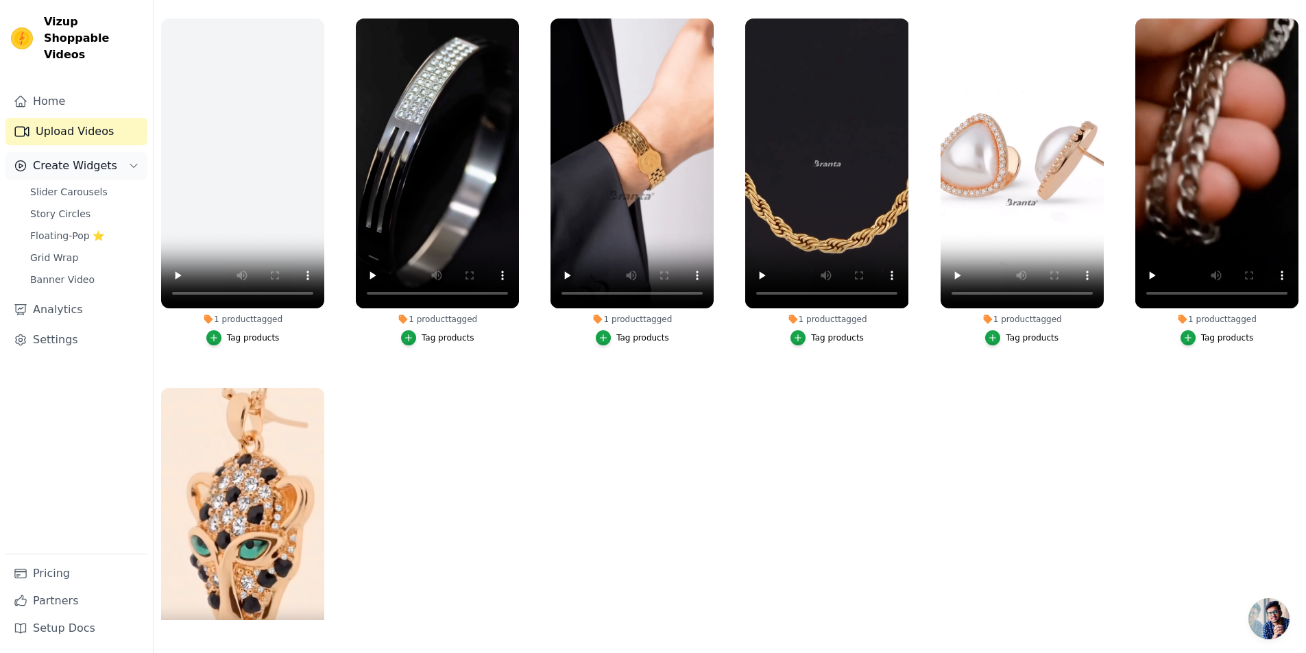  Describe the element at coordinates (22, 38) in the screenshot. I see `img: Vizup` at that location.